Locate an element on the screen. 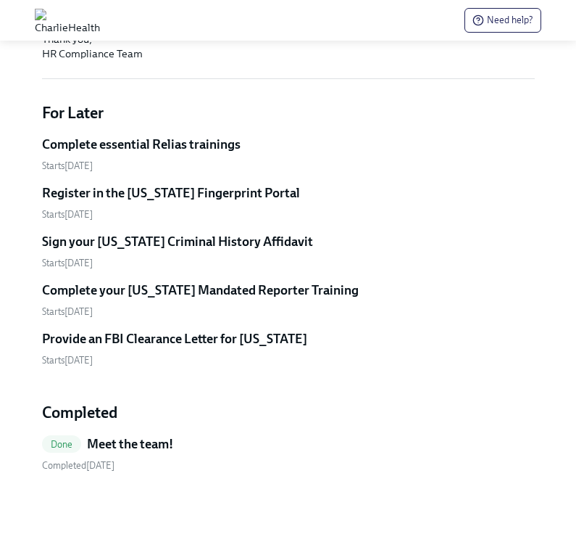  h4: Completed is located at coordinates (289, 412).